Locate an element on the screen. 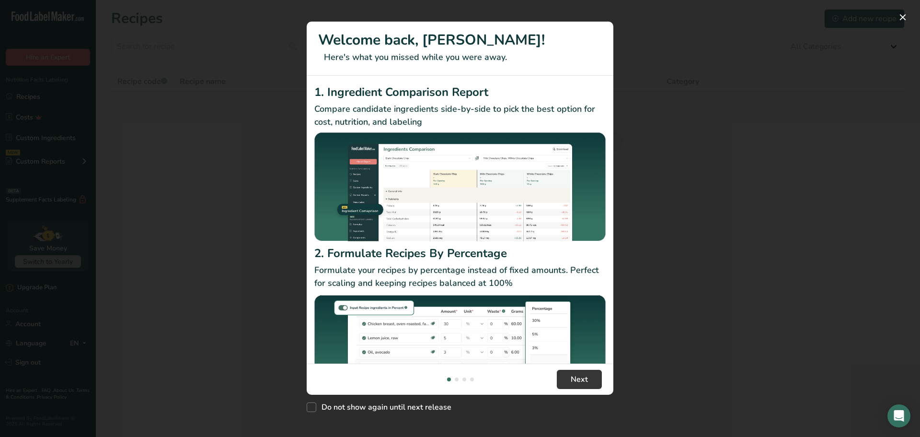  img: Ingredient Comparison Report is located at coordinates (460, 186).